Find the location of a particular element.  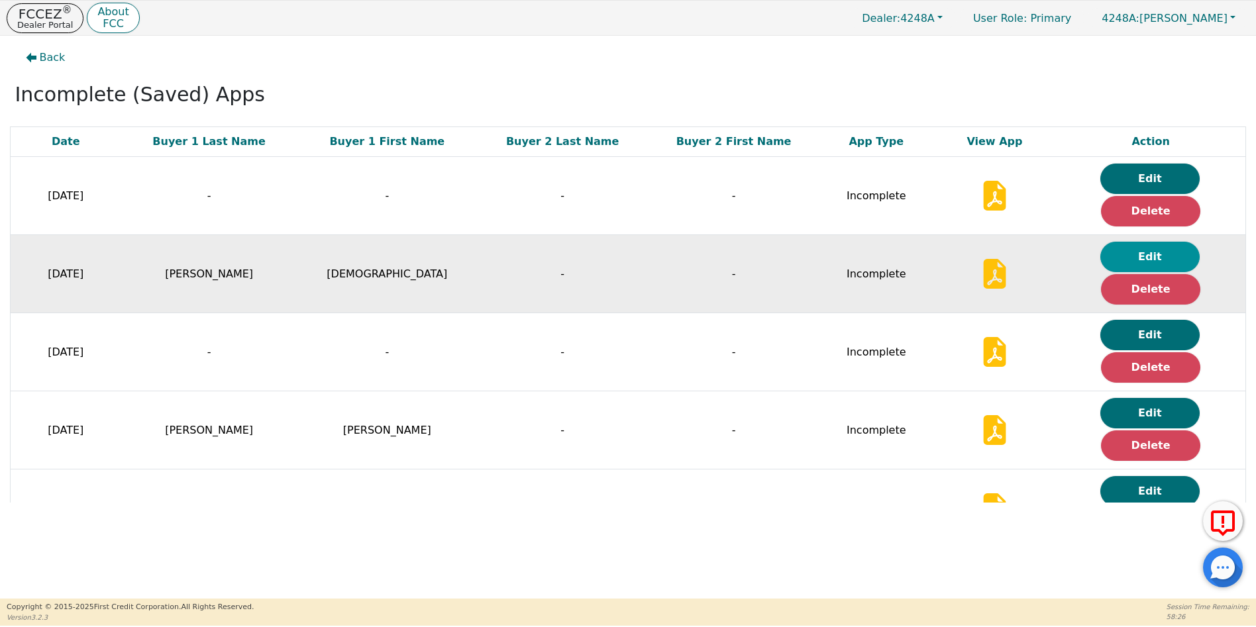

a: User Role: Primary is located at coordinates (1022, 18).